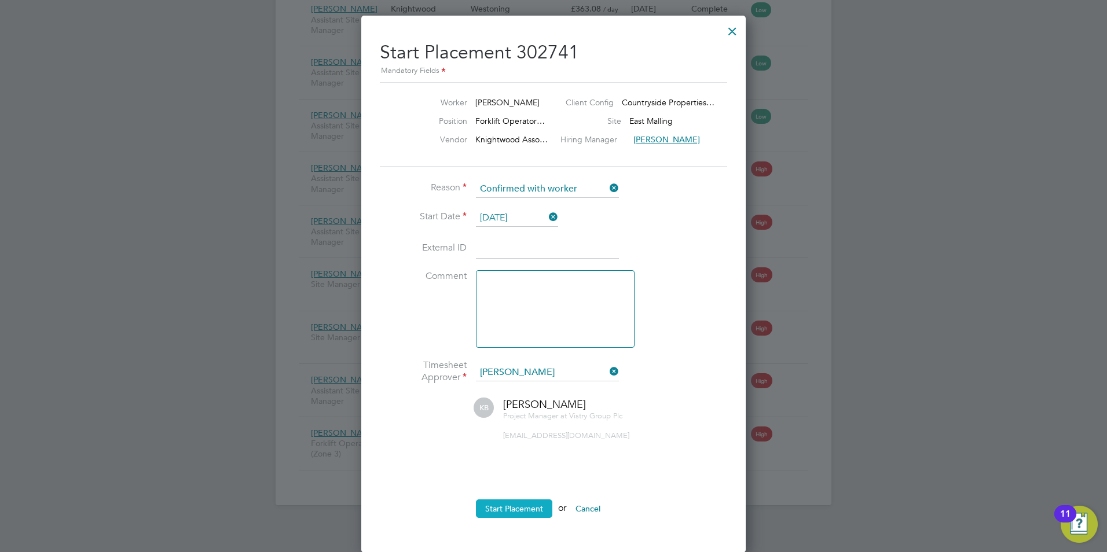  What do you see at coordinates (423, 276) in the screenshot?
I see `label: Comment` at bounding box center [423, 276].